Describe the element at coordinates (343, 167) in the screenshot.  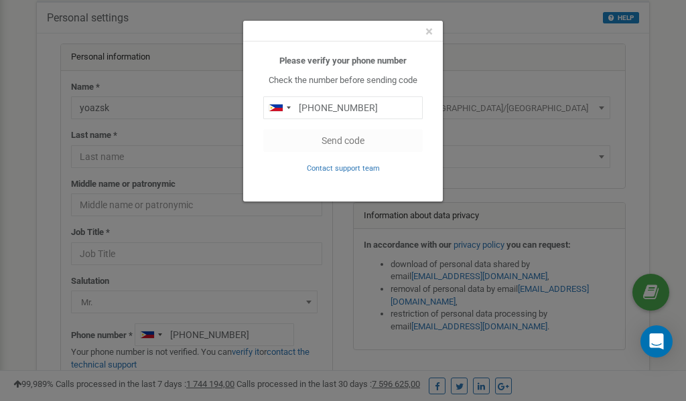
I see `a: Contact support team` at that location.